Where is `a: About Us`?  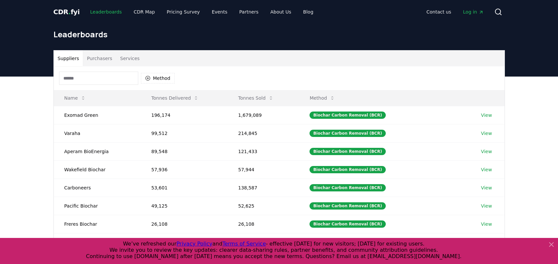
a: About Us is located at coordinates (280, 12).